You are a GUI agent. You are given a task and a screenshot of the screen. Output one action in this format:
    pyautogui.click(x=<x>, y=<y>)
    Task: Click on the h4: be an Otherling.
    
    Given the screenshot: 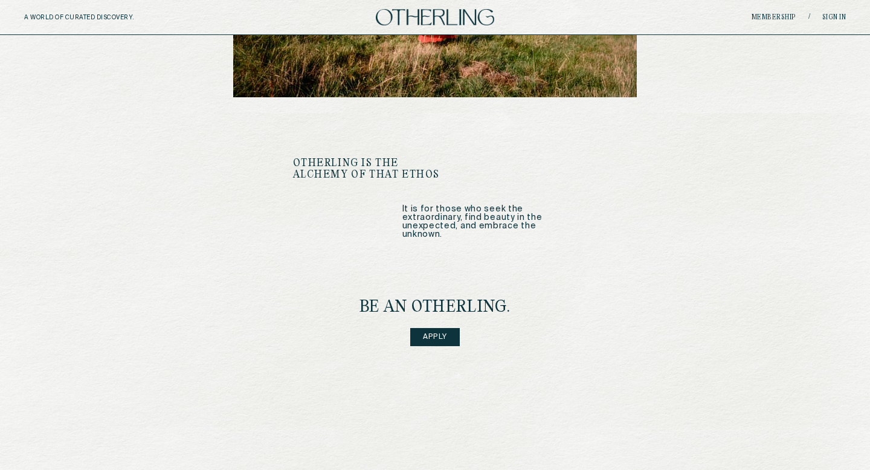 What is the action you would take?
    pyautogui.click(x=435, y=307)
    